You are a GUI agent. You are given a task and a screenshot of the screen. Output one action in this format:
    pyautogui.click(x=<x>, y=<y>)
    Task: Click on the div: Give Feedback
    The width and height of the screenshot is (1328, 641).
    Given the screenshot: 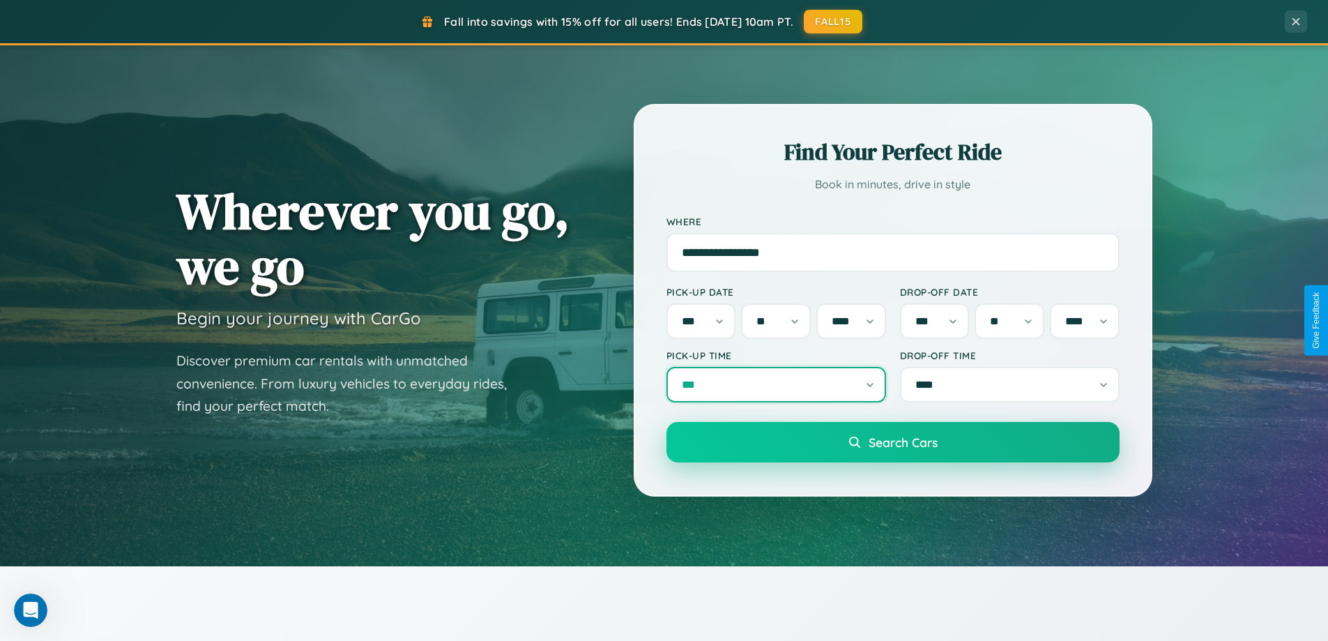 What is the action you would take?
    pyautogui.click(x=1316, y=320)
    